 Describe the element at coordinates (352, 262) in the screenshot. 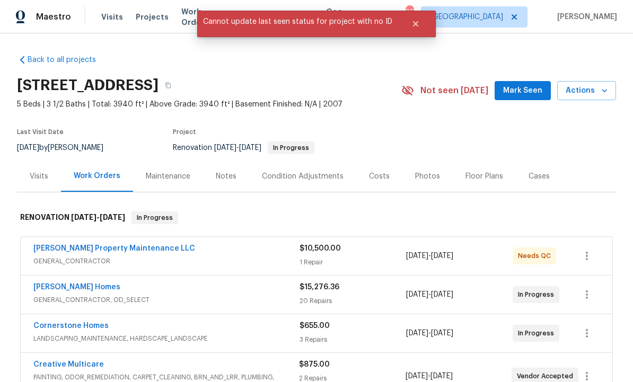

I see `div: 1 Repair` at that location.